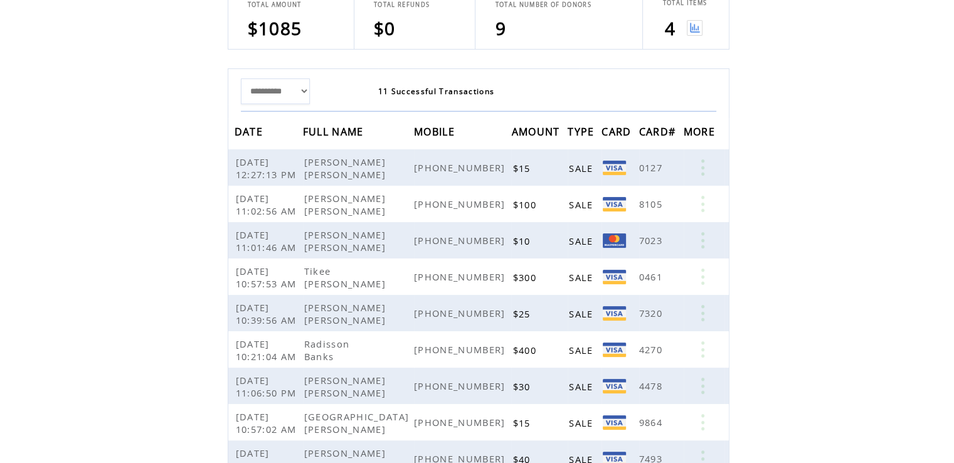 Image resolution: width=954 pixels, height=463 pixels. I want to click on span: 8105, so click(652, 204).